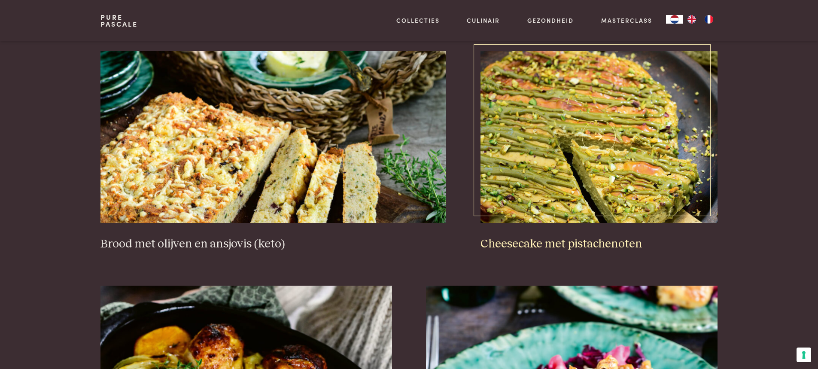 The height and width of the screenshot is (369, 818). Describe the element at coordinates (674, 19) in the screenshot. I see `a: NL` at that location.